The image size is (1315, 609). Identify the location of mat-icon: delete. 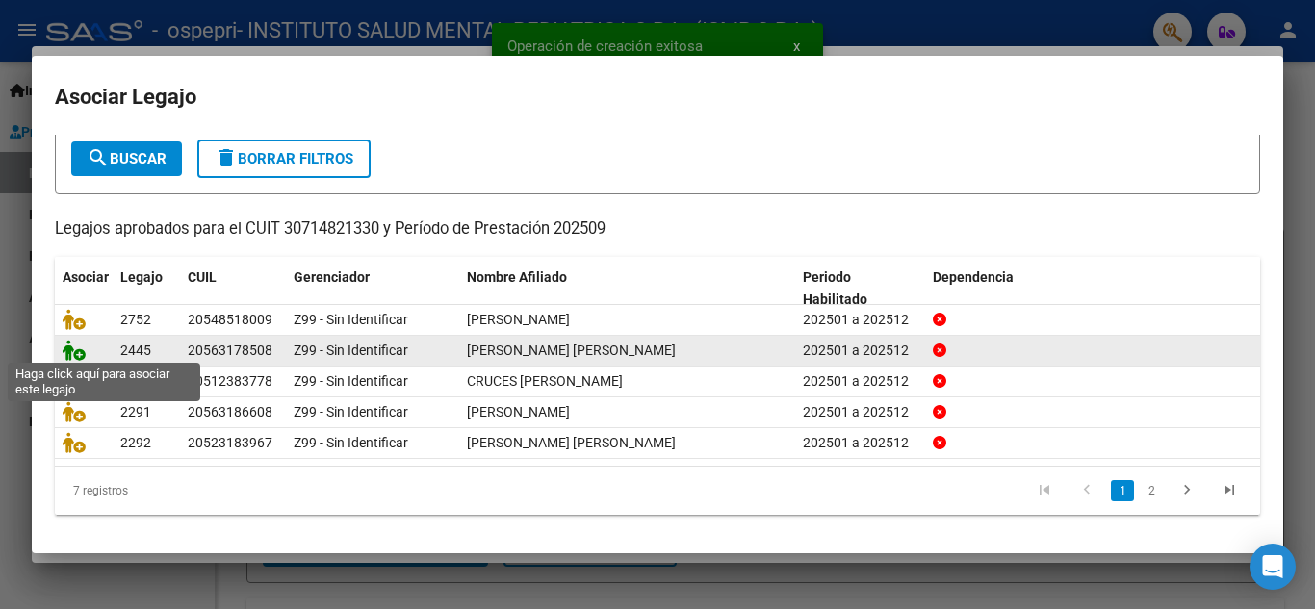
(226, 158).